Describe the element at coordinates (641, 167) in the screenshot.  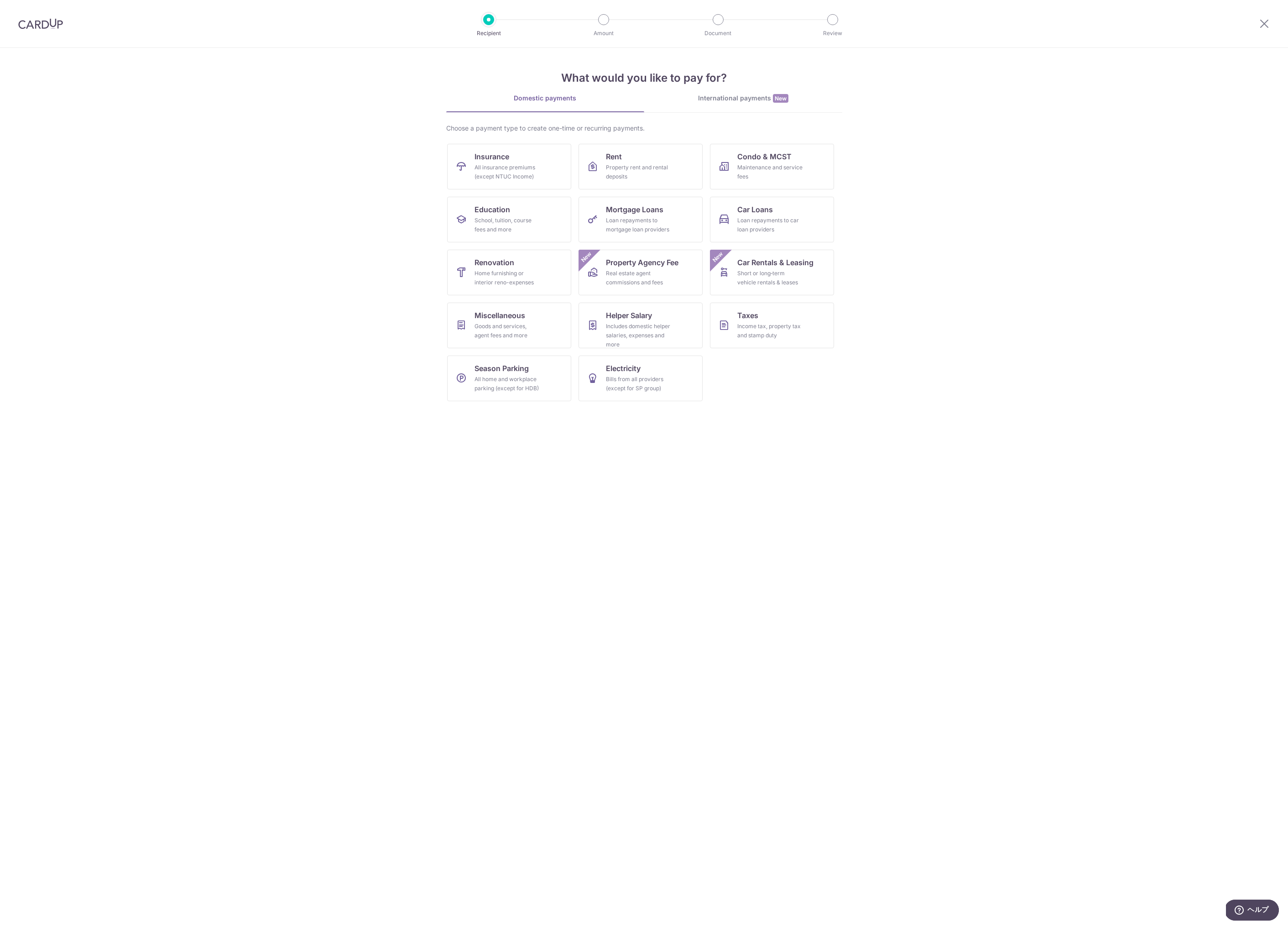
I see `a: RentProperty rent and rental deposits` at that location.